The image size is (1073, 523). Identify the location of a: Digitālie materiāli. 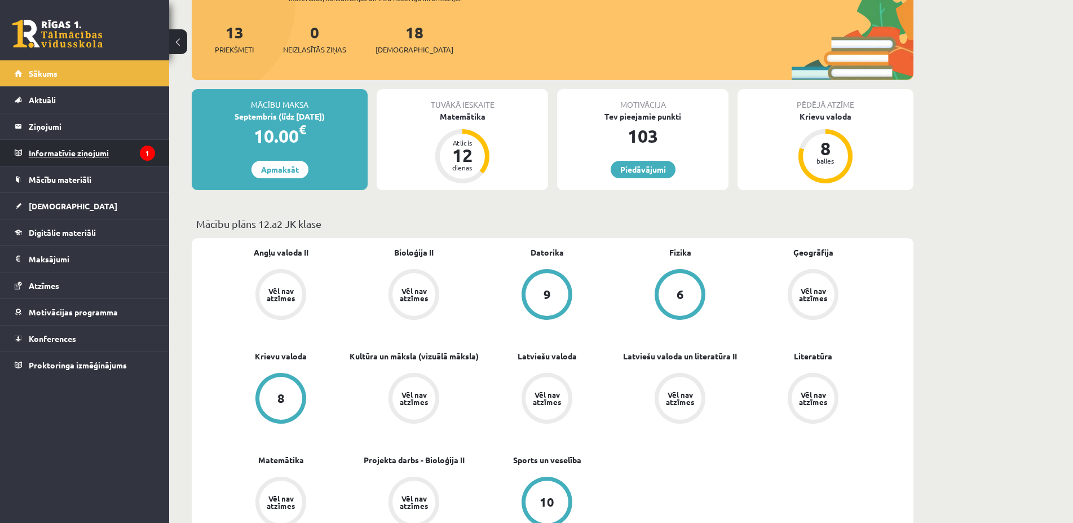
(85, 232).